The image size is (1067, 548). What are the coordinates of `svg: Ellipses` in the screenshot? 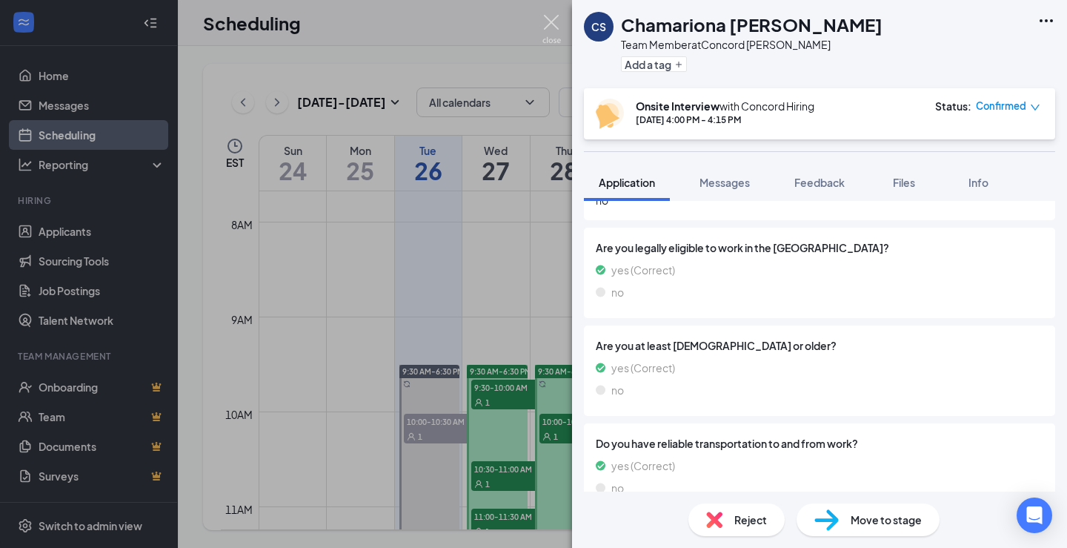 It's located at (1046, 21).